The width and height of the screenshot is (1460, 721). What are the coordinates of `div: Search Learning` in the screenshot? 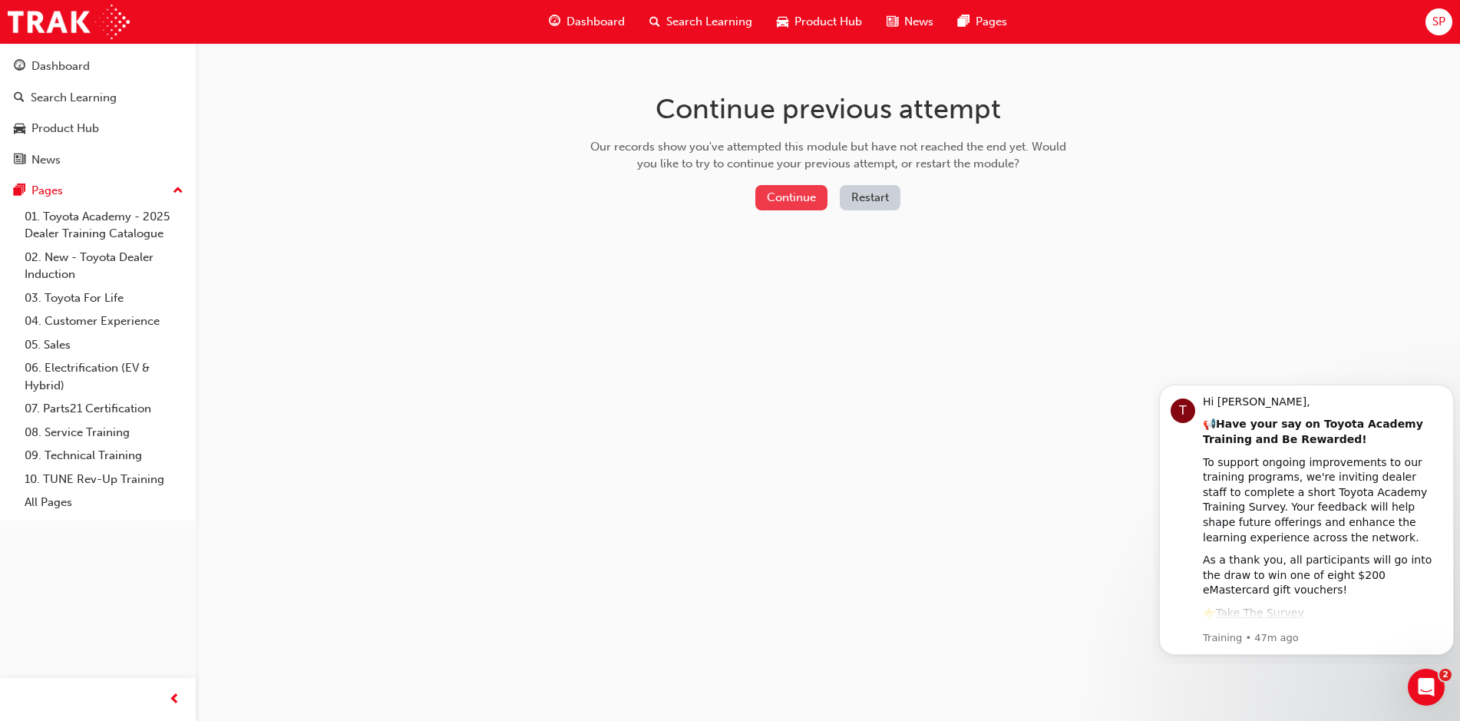 It's located at (74, 97).